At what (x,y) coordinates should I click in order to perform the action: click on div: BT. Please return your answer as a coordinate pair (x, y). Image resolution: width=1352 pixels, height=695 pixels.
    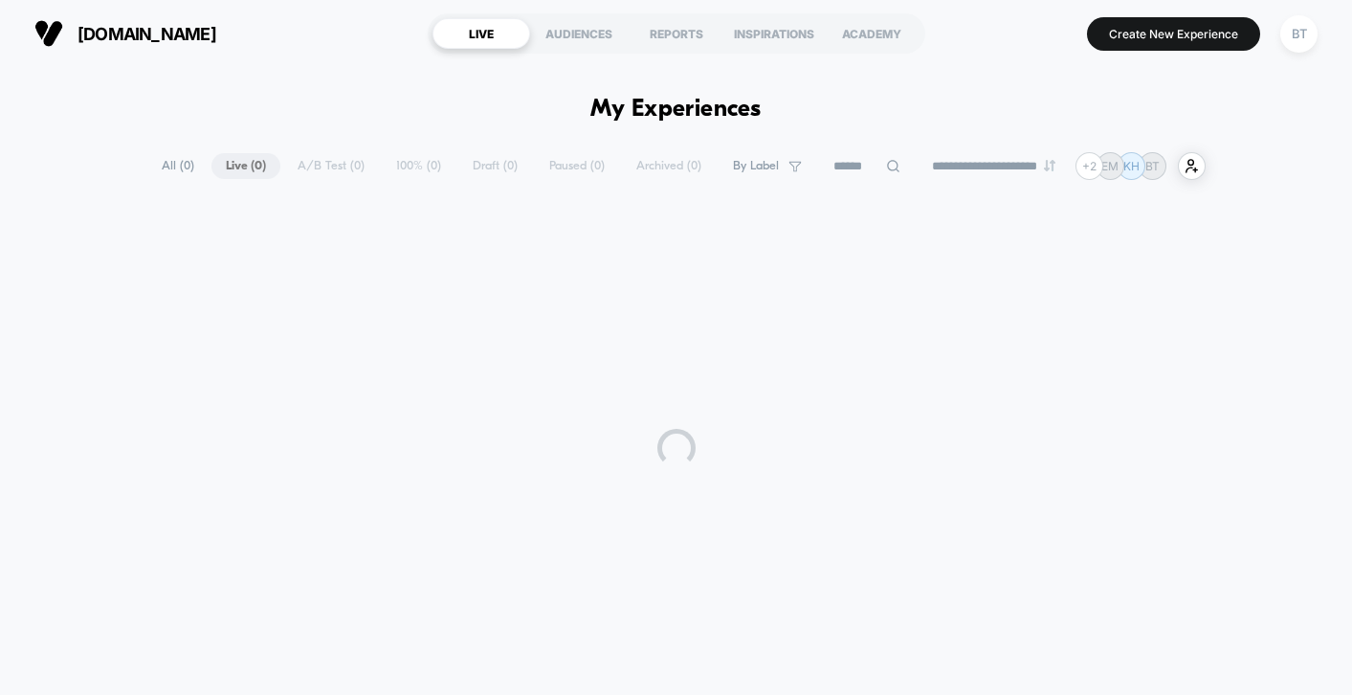
    Looking at the image, I should click on (1298, 33).